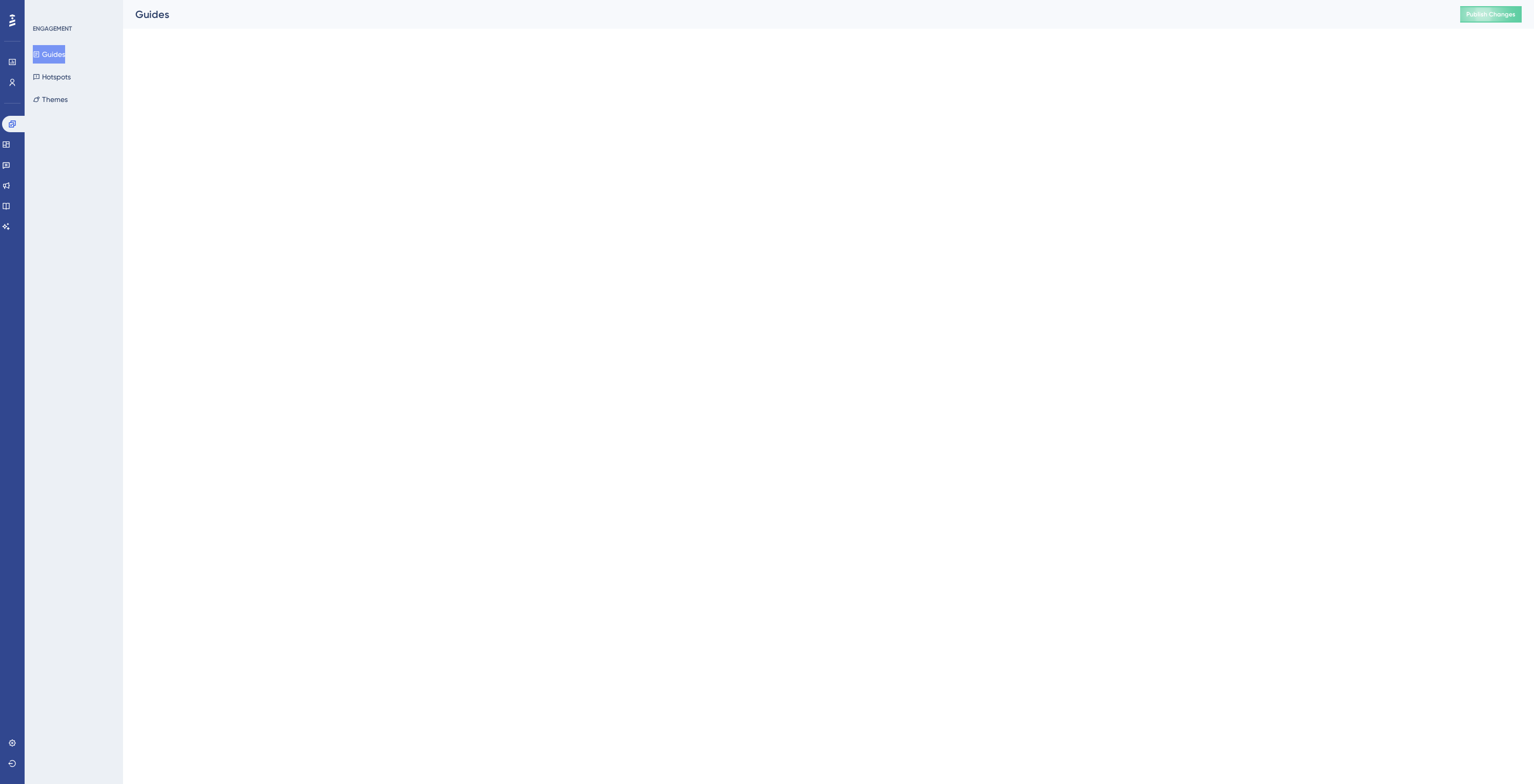  I want to click on button: Publish Changes, so click(1491, 15).